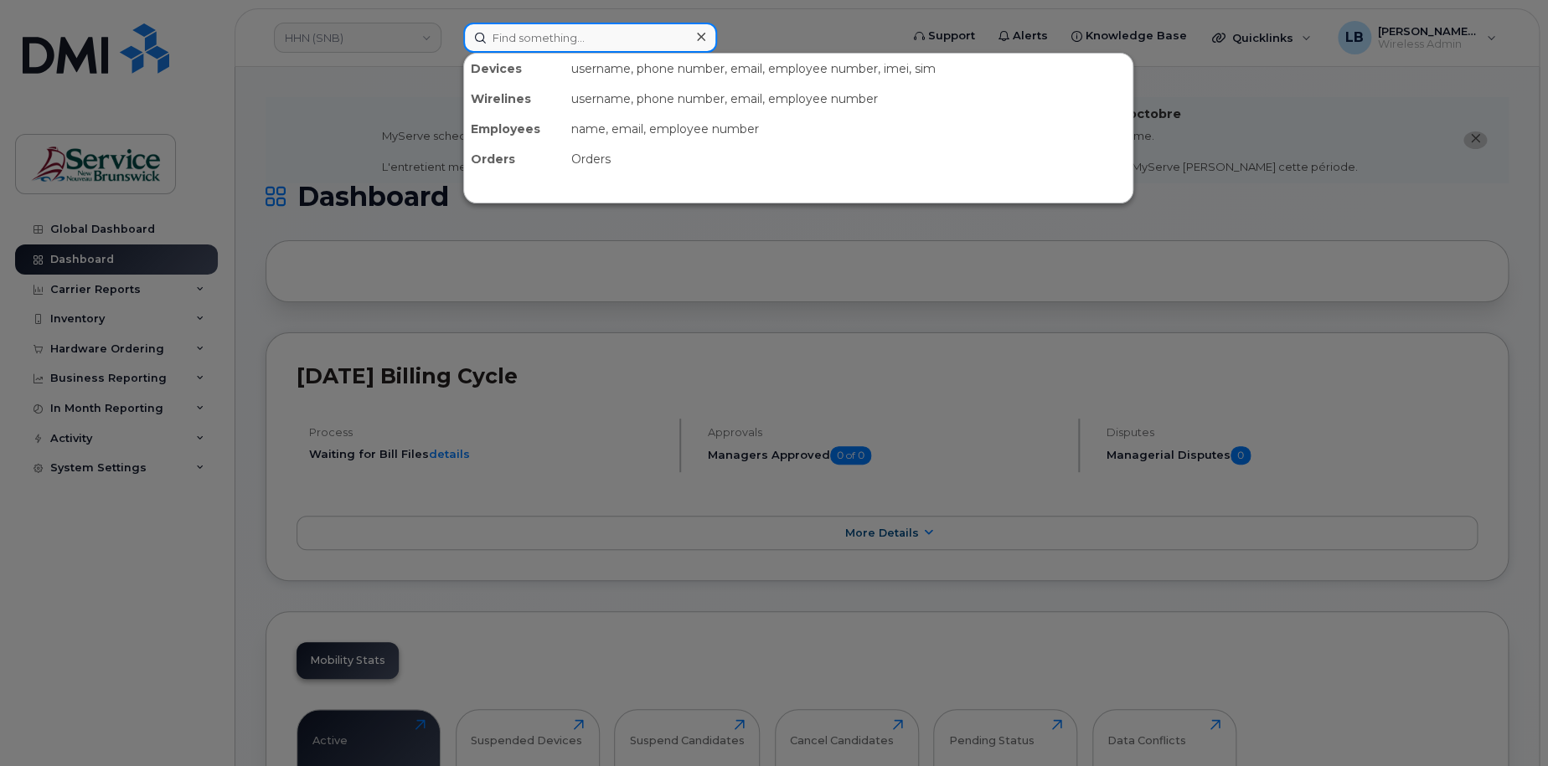 The width and height of the screenshot is (1548, 766). What do you see at coordinates (849, 129) in the screenshot?
I see `div: name, email, employee number` at bounding box center [849, 129].